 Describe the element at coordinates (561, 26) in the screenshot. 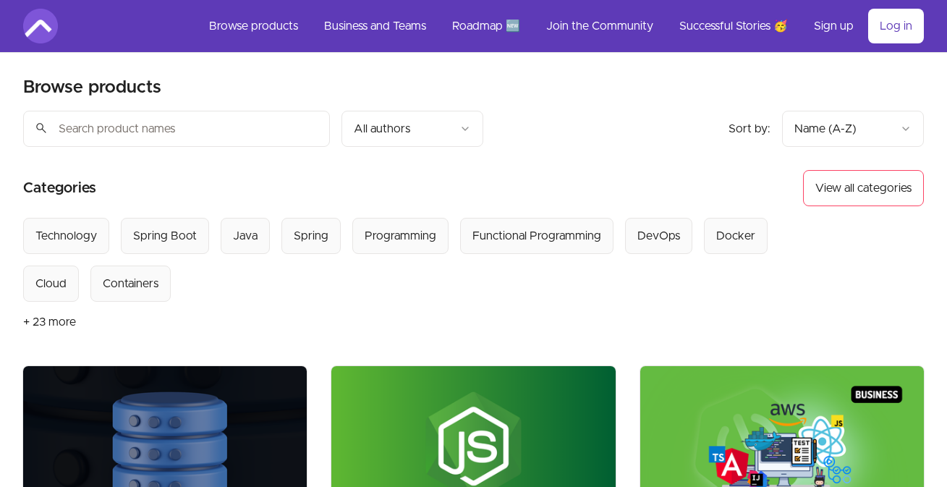

I see `nav: Main` at that location.